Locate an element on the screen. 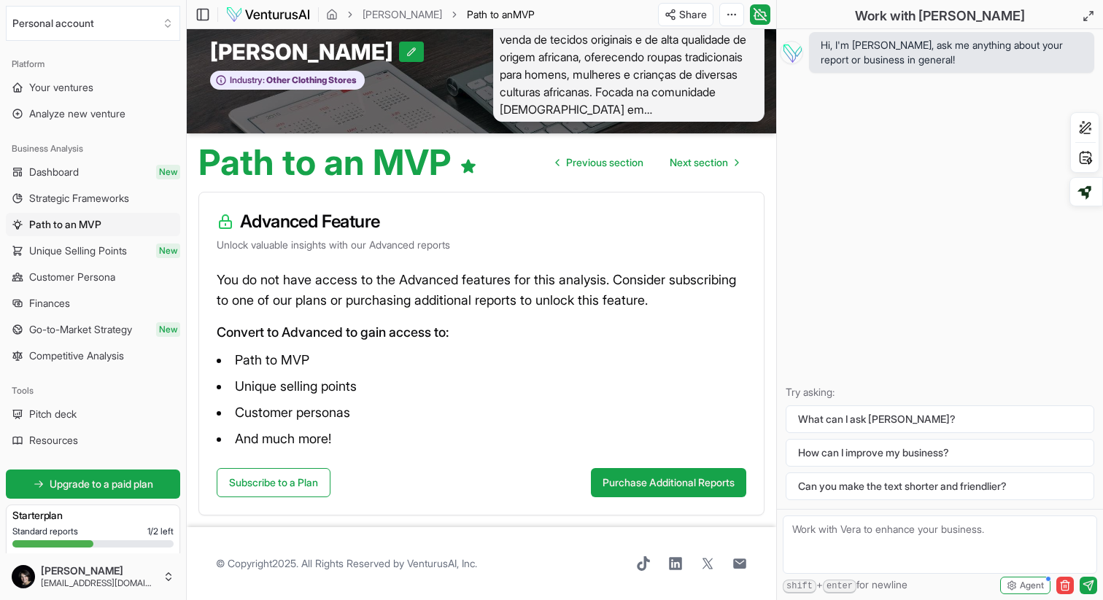 Image resolution: width=1103 pixels, height=600 pixels. span: Previous section is located at coordinates (605, 163).